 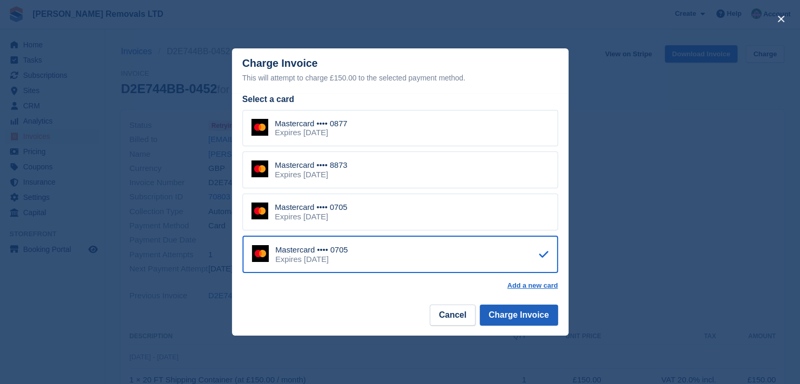 What do you see at coordinates (453, 315) in the screenshot?
I see `button: Cancel` at bounding box center [453, 315].